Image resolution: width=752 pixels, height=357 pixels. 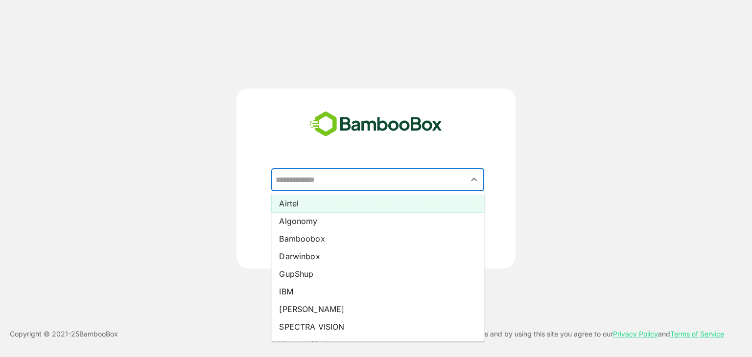 What do you see at coordinates (377, 274) in the screenshot?
I see `li: GupShup` at bounding box center [377, 274].